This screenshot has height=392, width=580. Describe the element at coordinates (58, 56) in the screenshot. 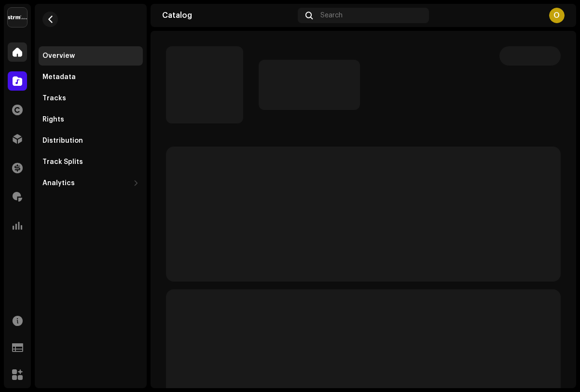

I see `div: Overview` at that location.